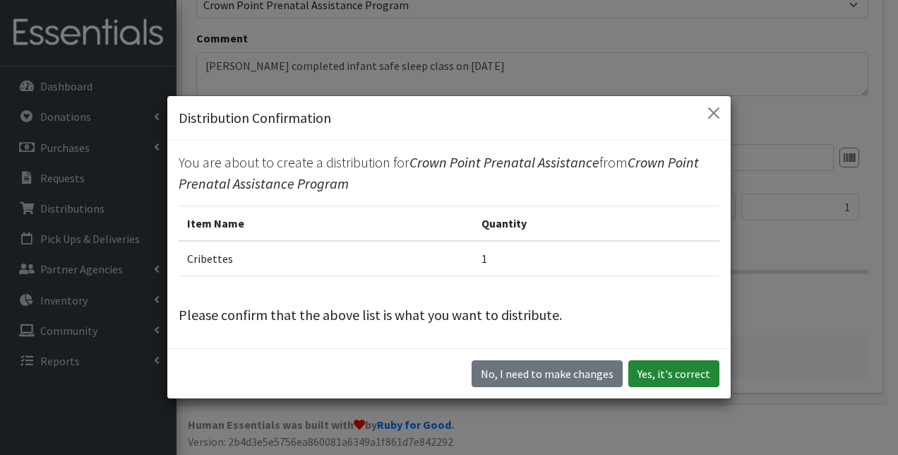 The height and width of the screenshot is (455, 898). What do you see at coordinates (449, 315) in the screenshot?
I see `p: Please confirm that the above list is what you want to distribute.` at bounding box center [449, 315].